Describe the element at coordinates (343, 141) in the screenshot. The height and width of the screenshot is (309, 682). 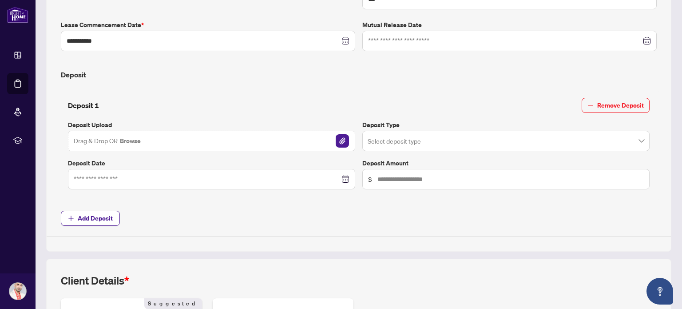
I see `button: File Attachement` at that location.